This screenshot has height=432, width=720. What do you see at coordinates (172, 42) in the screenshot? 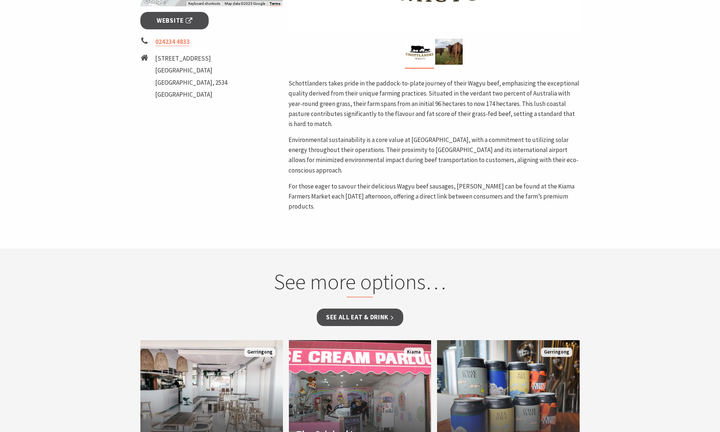
I see `a: 024234 4833` at bounding box center [172, 42].